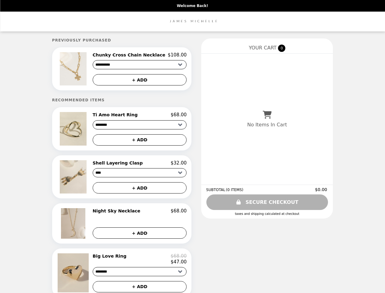 The width and height of the screenshot is (385, 293). I want to click on p: Welcome Back!, so click(192, 6).